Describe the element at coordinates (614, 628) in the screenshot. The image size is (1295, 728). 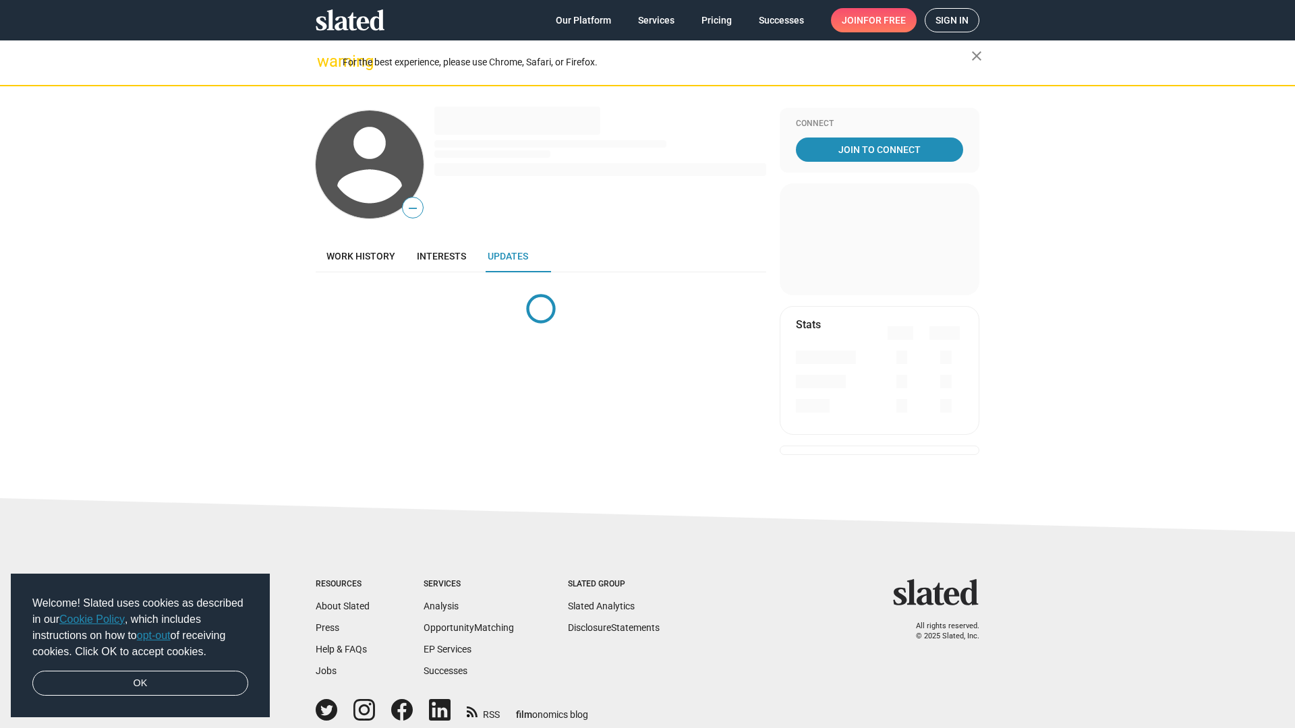
I see `a: DisclosureStatements` at that location.